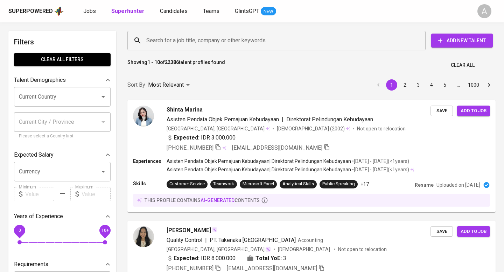 The width and height of the screenshot is (504, 272). Describe the element at coordinates (463, 65) in the screenshot. I see `button: Clear All` at that location.